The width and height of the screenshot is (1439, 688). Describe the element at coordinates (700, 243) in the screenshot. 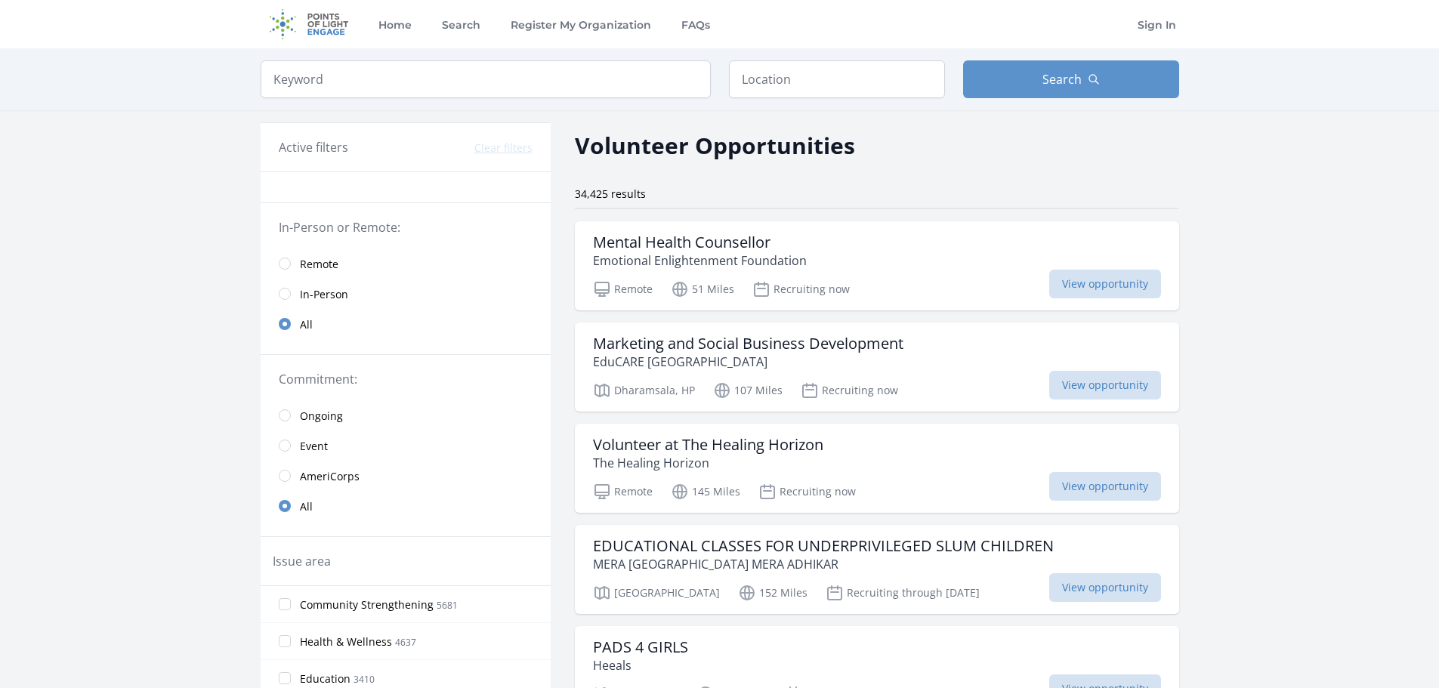

I see `h3: Mental Health Counsellor` at that location.